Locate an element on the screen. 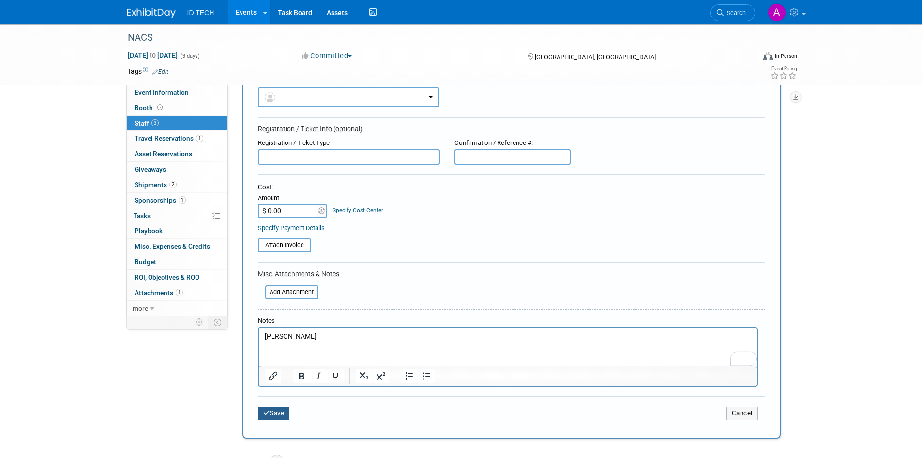 The width and height of the screenshot is (922, 458). a: Giveaways is located at coordinates (177, 169).